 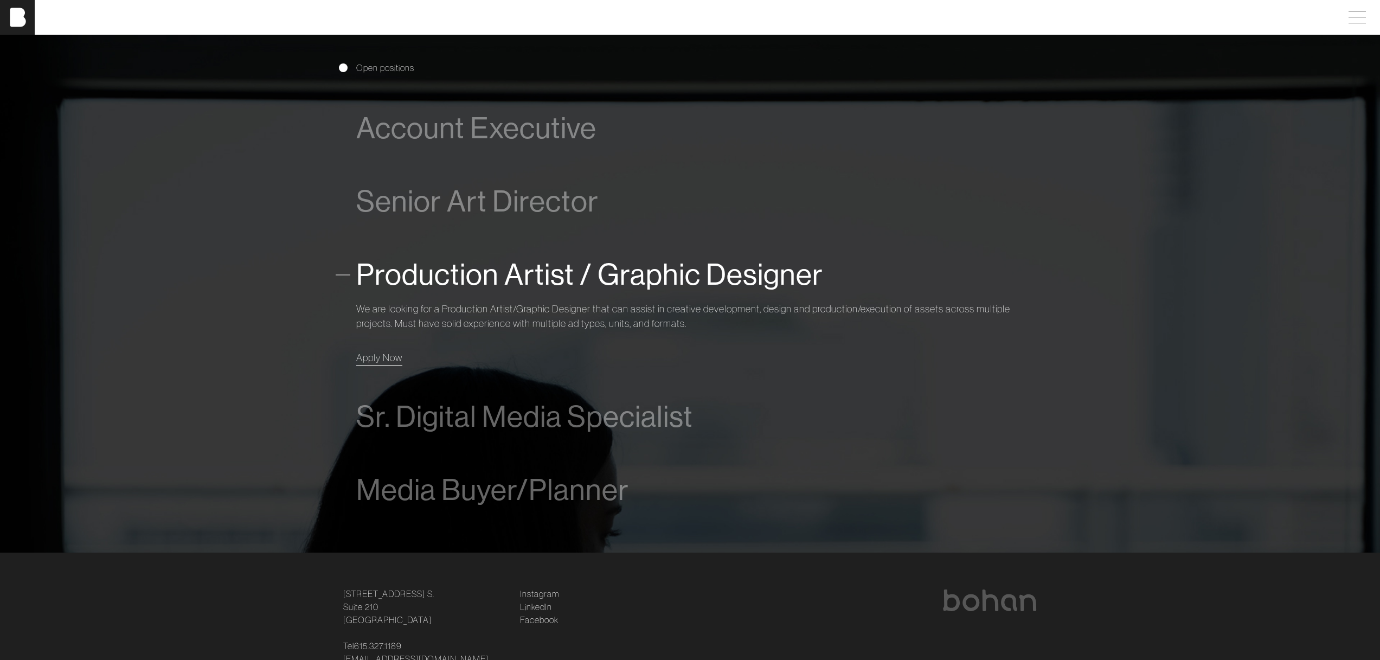 What do you see at coordinates (539, 594) in the screenshot?
I see `a: Instagram` at bounding box center [539, 594].